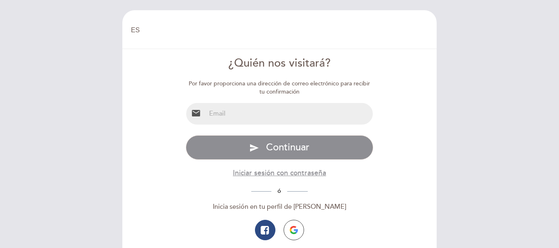 Image resolution: width=559 pixels, height=248 pixels. I want to click on input: Email, so click(289, 114).